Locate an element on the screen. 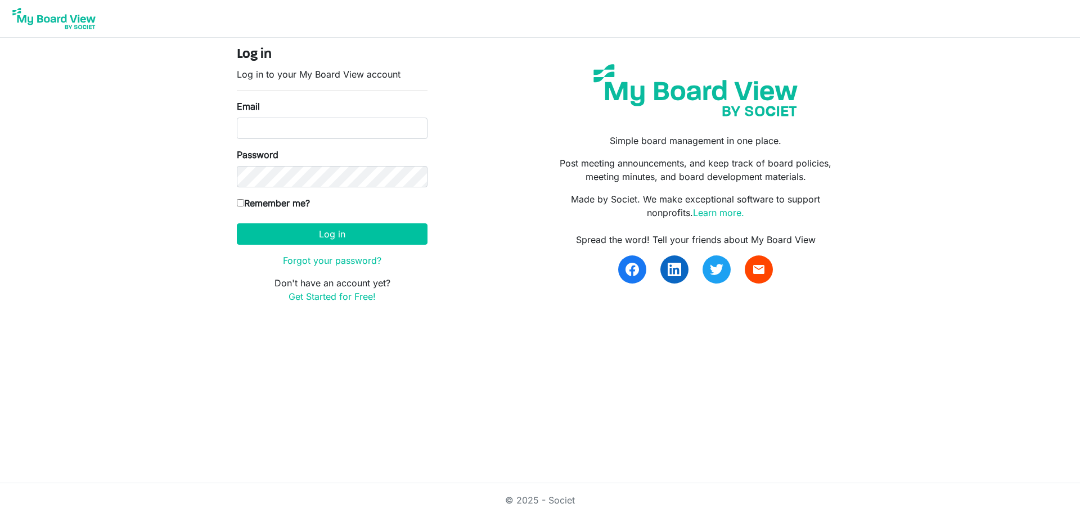 This screenshot has height=517, width=1080. p: Don't have an account yet? is located at coordinates (332, 290).